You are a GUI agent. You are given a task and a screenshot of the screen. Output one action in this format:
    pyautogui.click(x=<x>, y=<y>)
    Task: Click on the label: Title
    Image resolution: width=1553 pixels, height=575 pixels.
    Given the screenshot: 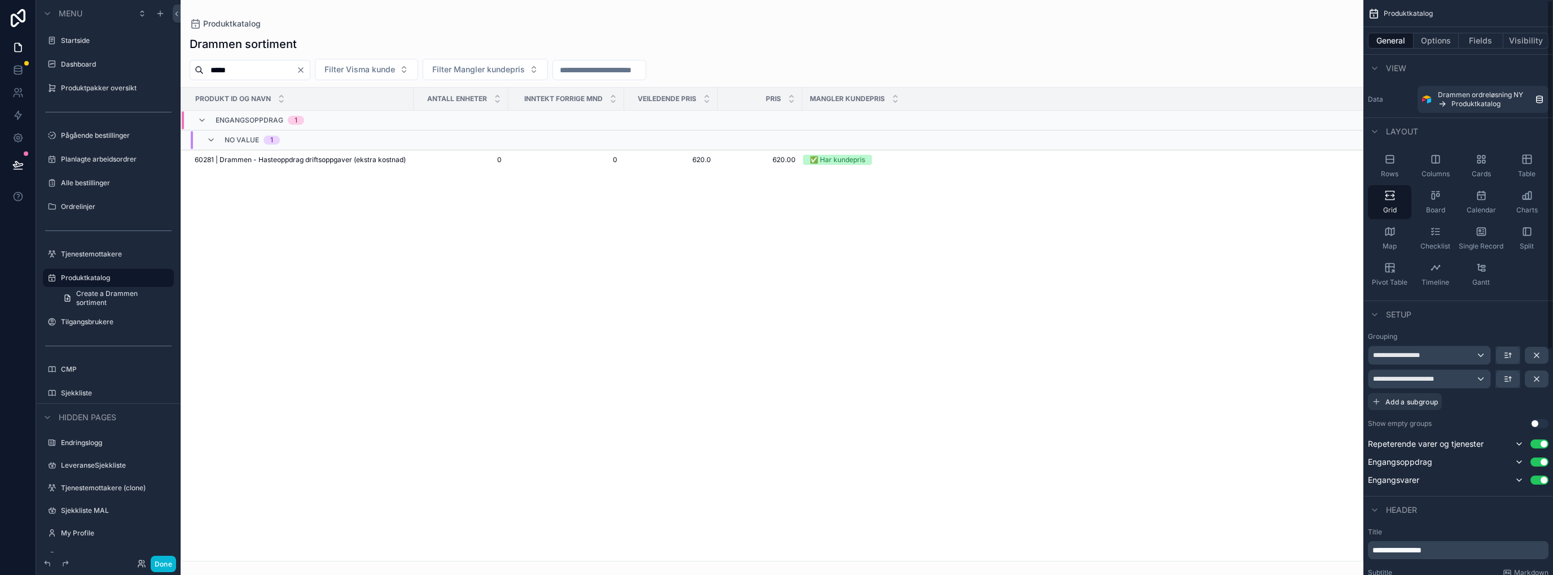 What is the action you would take?
    pyautogui.click(x=1459, y=532)
    